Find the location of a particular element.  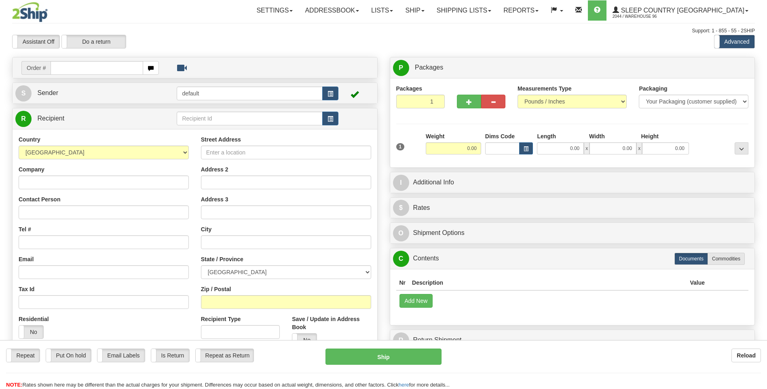

a: here is located at coordinates (404, 384).